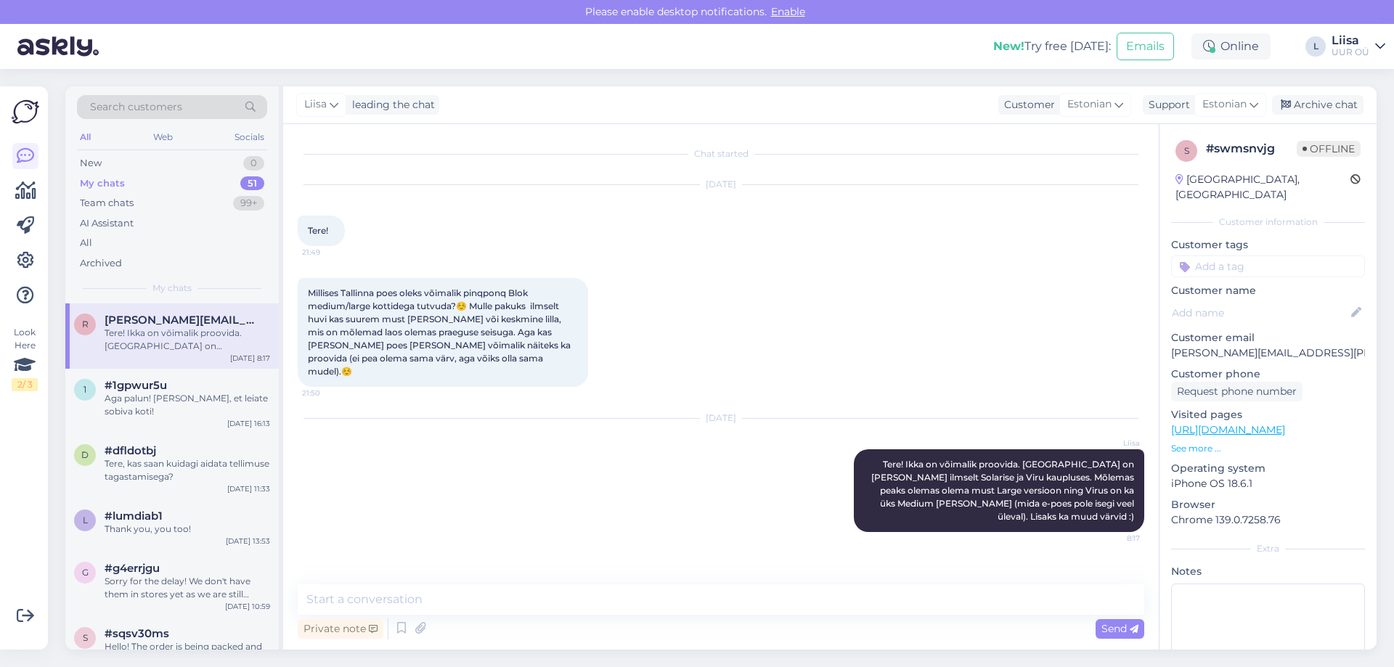 This screenshot has height=667, width=1394. What do you see at coordinates (1268, 549) in the screenshot?
I see `div: Extra` at bounding box center [1268, 549].